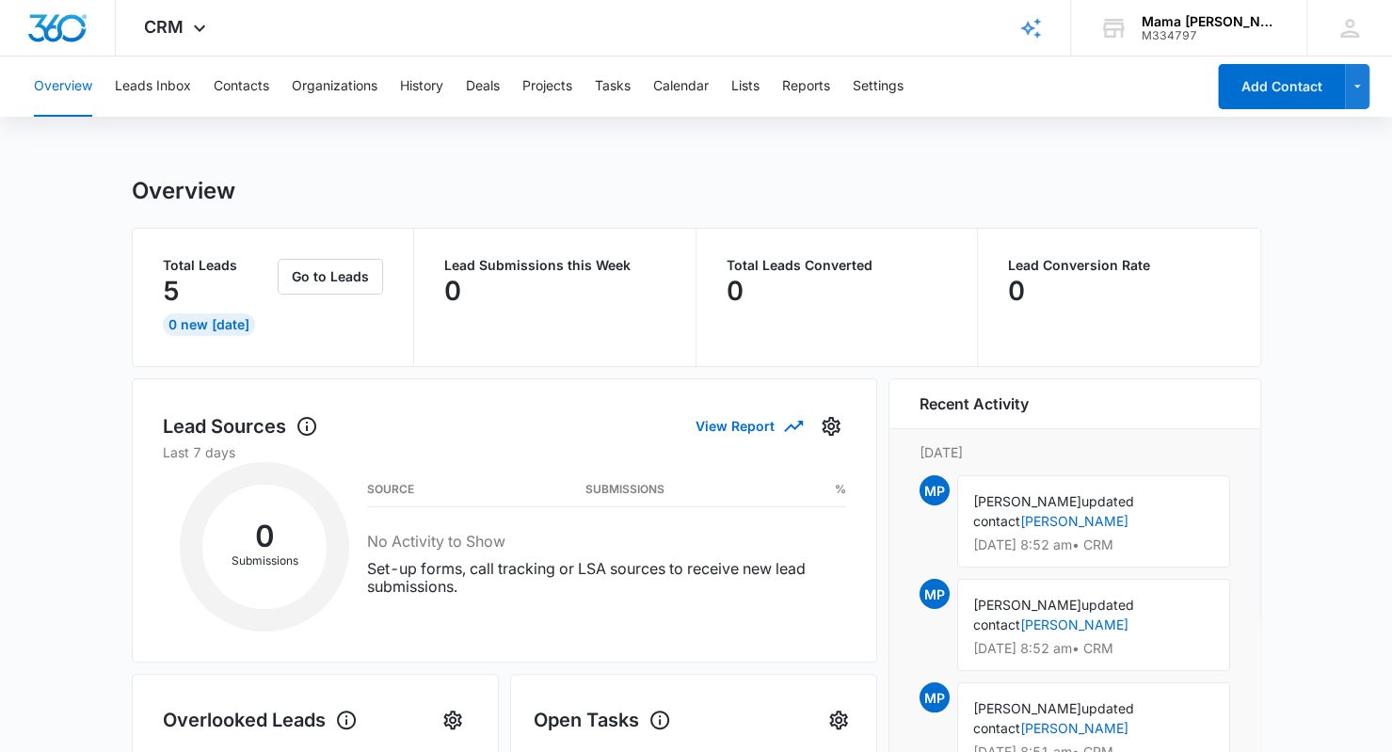 This screenshot has height=752, width=1392. I want to click on button: Deals, so click(483, 87).